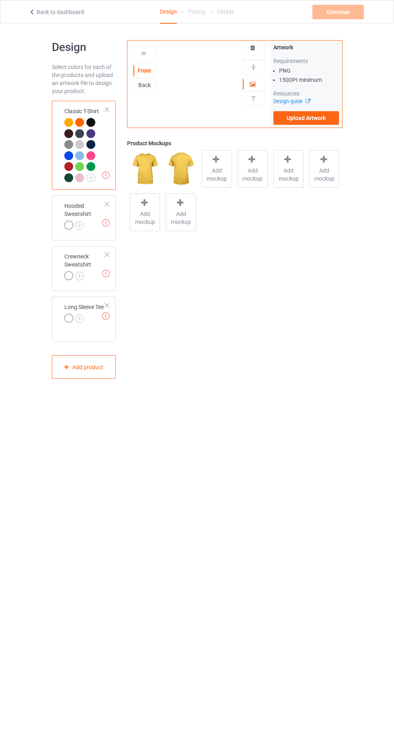  I want to click on div: Back, so click(144, 85).